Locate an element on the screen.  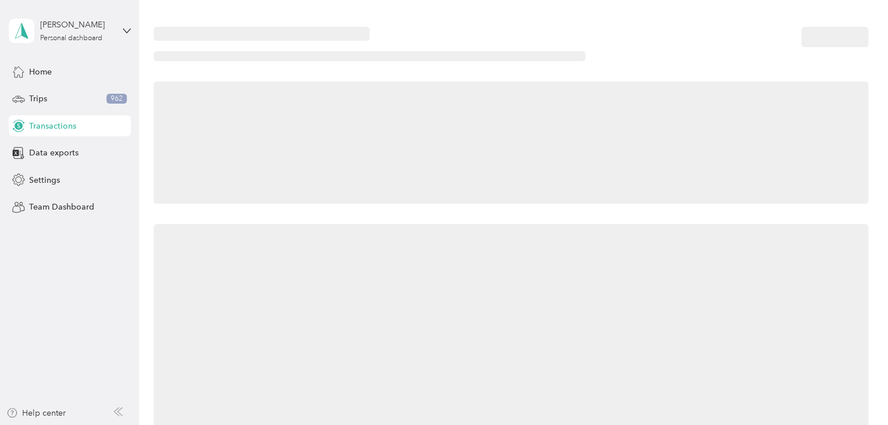
span: Settings is located at coordinates (44, 180).